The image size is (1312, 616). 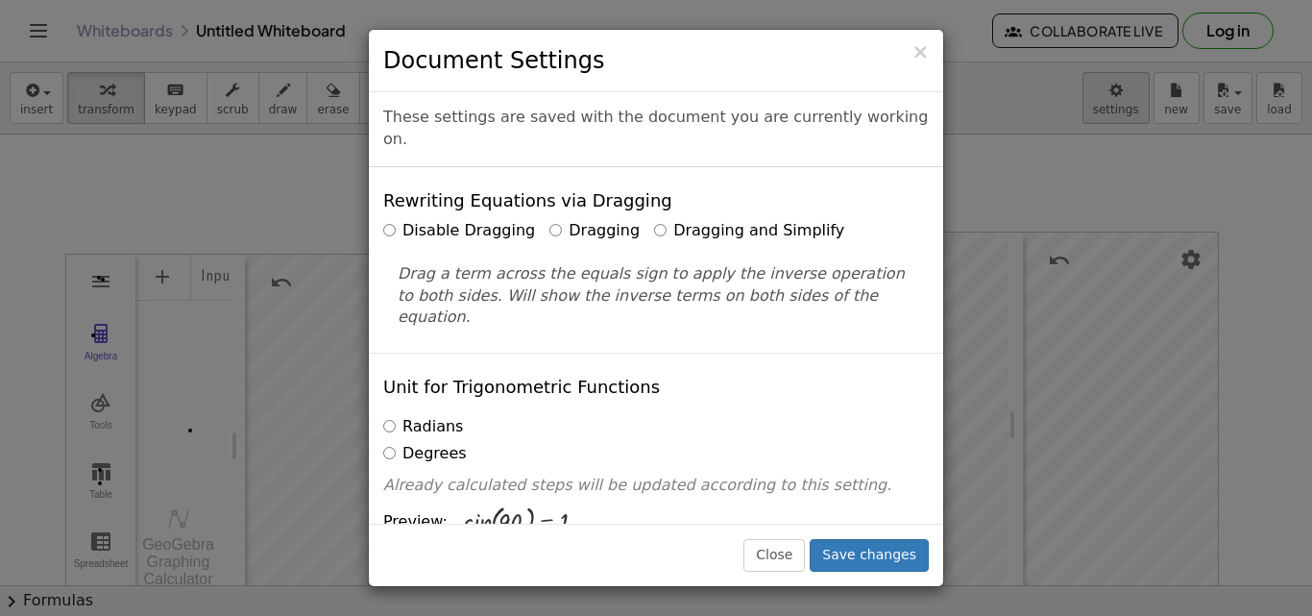 What do you see at coordinates (656, 130) in the screenshot?
I see `div: These settings are saved with the document you are currently working on.` at bounding box center [656, 130].